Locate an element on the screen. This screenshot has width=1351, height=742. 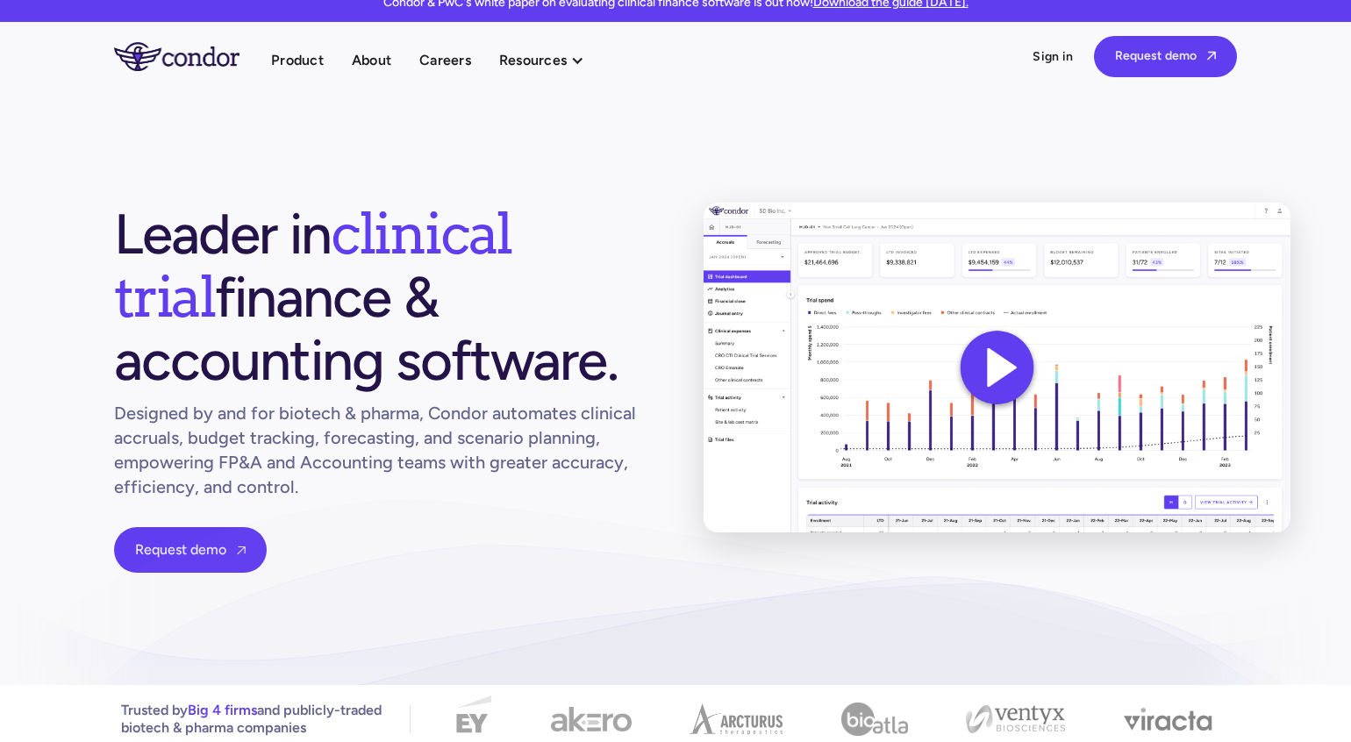
a: Sign in is located at coordinates (1053, 57).